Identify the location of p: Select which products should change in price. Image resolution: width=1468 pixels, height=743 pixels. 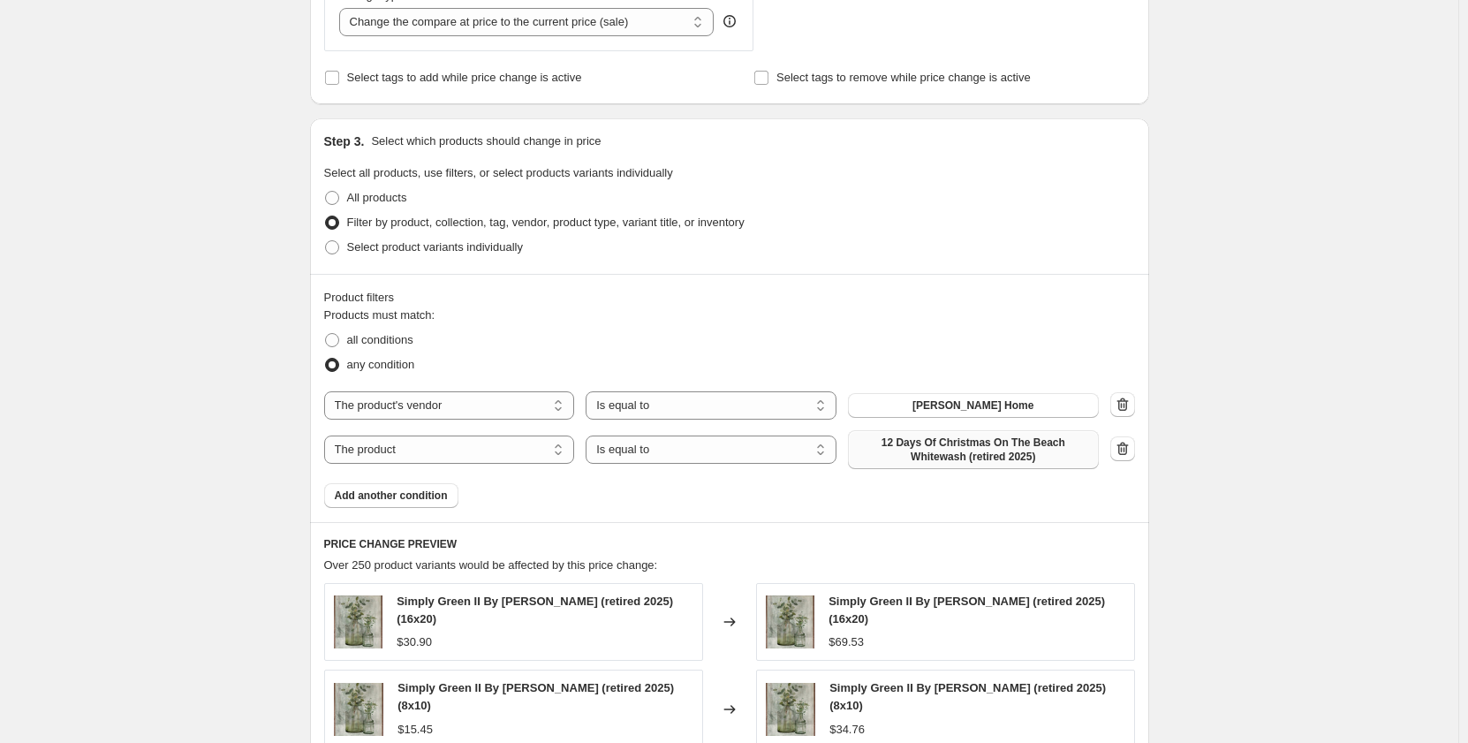
(486, 141).